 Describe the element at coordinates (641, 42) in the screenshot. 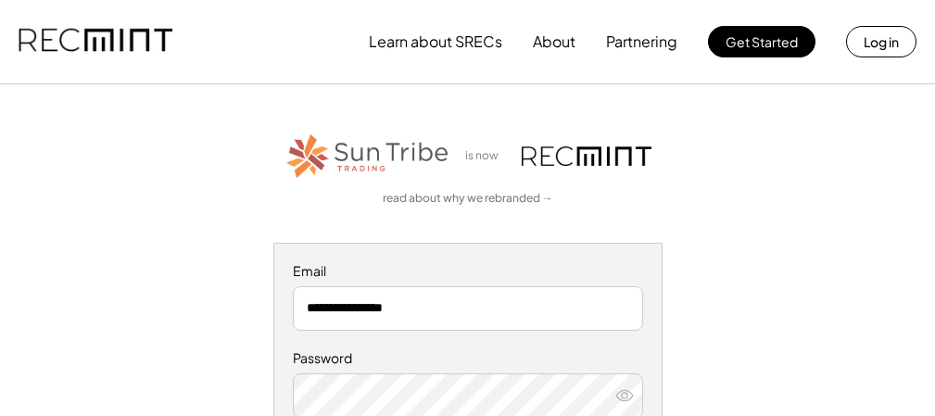

I see `button: Partnering` at that location.